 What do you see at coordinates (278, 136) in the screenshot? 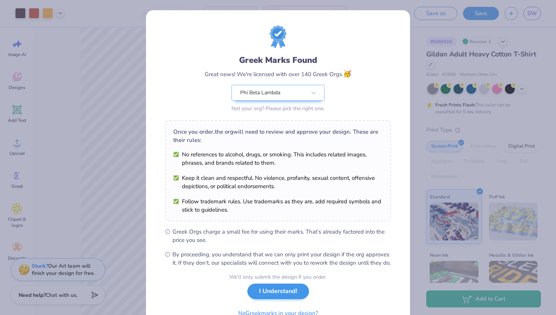
I see `div: Once you order, the org will need to review and approve your design. These are their rules:` at bounding box center [278, 136].